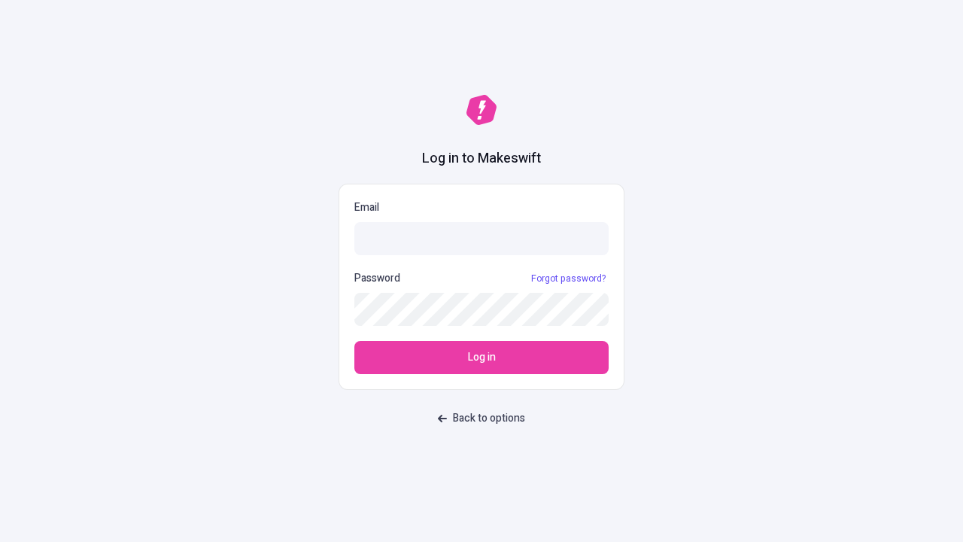  What do you see at coordinates (568, 278) in the screenshot?
I see `a: Forgot password?` at bounding box center [568, 278].